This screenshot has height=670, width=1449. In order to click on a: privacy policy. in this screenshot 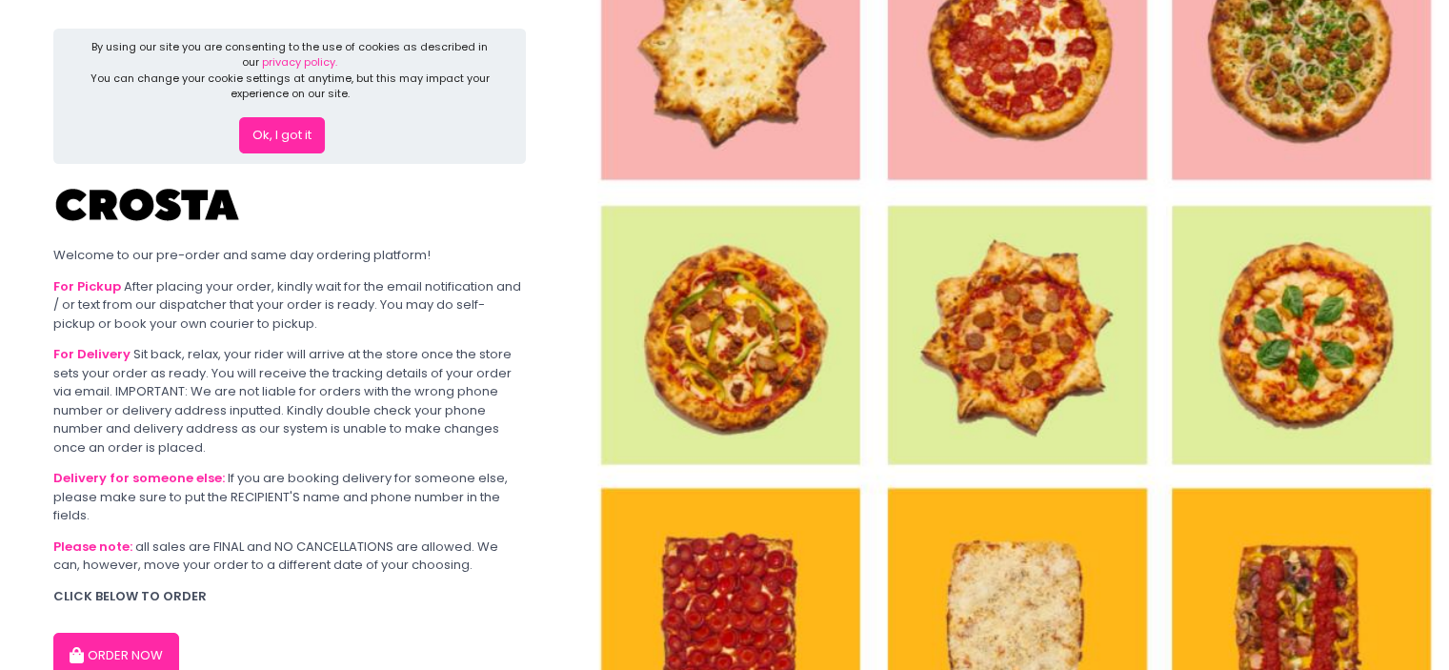, I will do `click(299, 62)`.